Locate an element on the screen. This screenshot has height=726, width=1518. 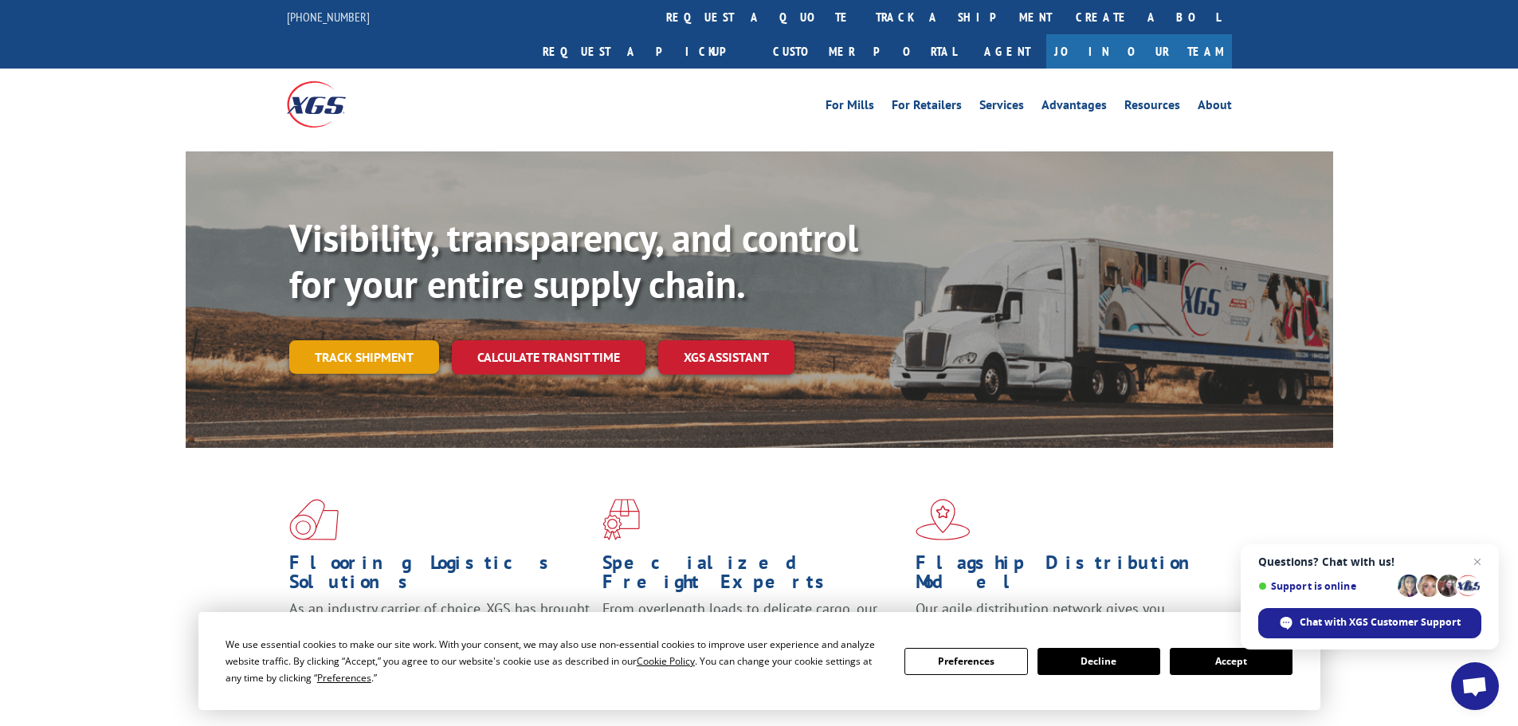
a: Agent is located at coordinates (1007, 51).